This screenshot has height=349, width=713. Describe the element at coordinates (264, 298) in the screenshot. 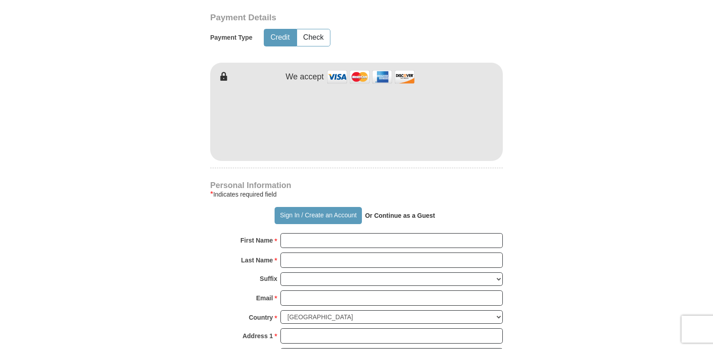

I see `strong: Email` at that location.